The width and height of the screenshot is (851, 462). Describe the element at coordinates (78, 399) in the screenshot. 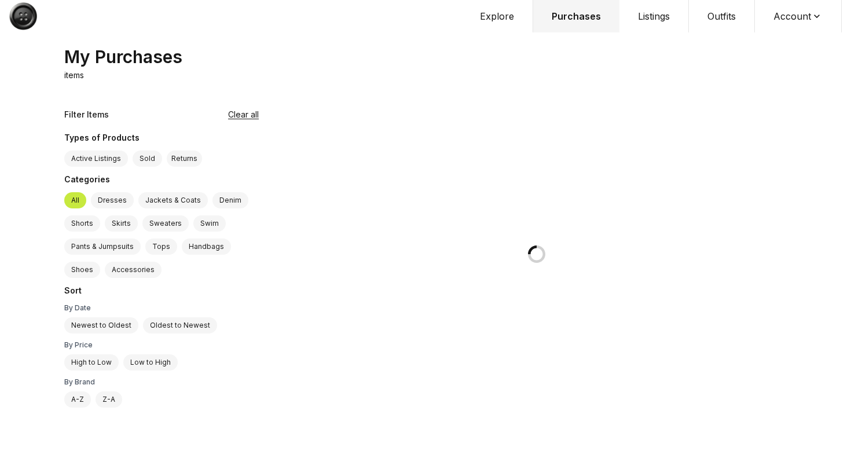

I see `label: A-Z` at that location.